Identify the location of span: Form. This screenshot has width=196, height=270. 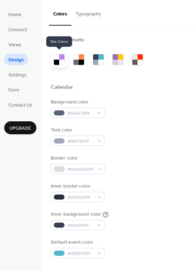
(14, 90).